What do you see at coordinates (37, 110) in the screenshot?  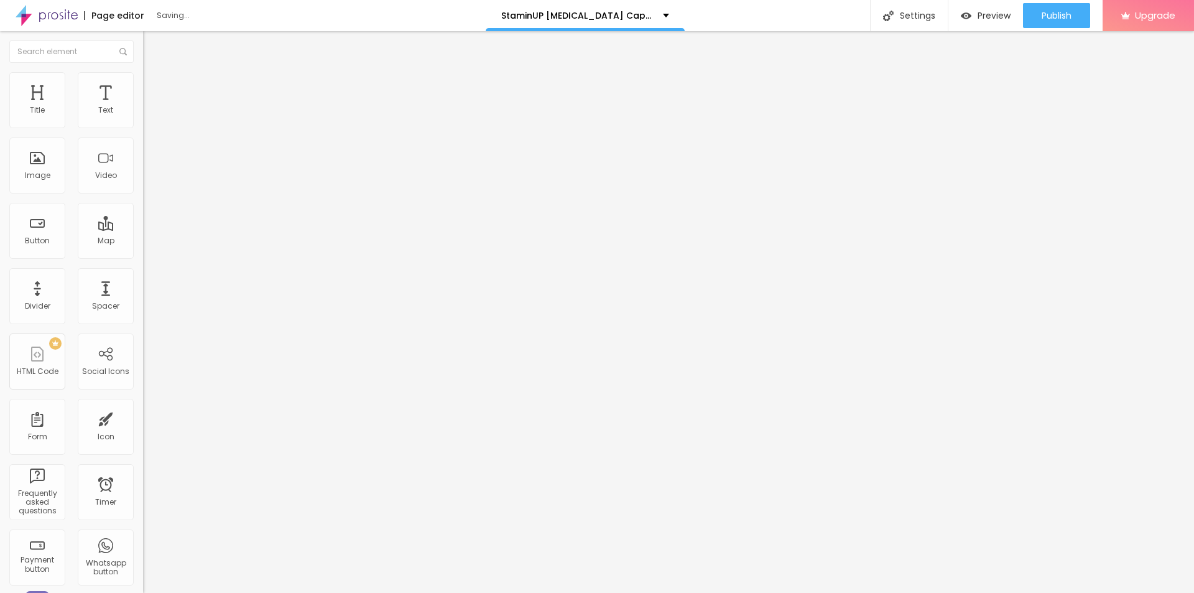 I see `div: Title` at bounding box center [37, 110].